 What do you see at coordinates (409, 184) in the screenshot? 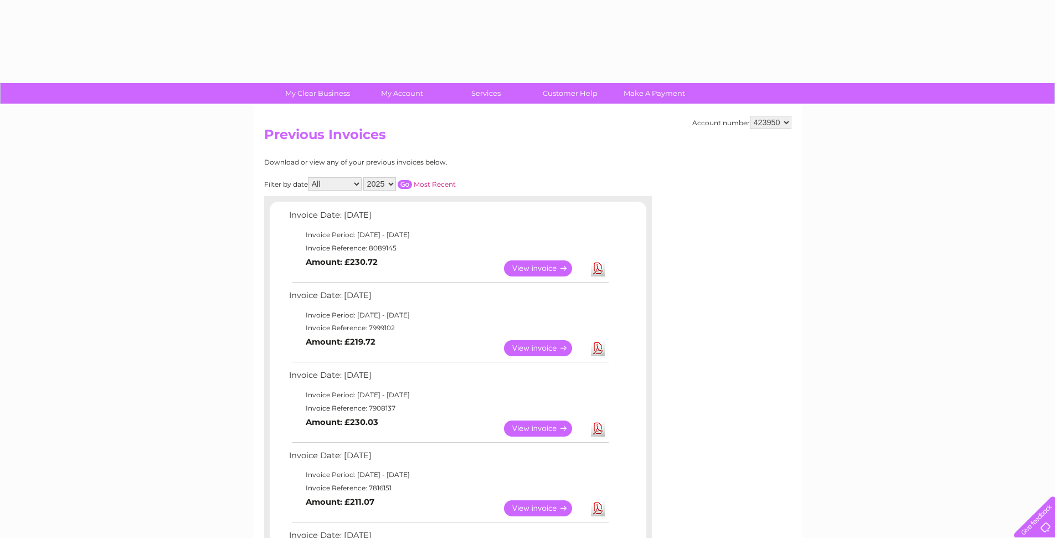
I see `div: Filter by date` at bounding box center [409, 184].